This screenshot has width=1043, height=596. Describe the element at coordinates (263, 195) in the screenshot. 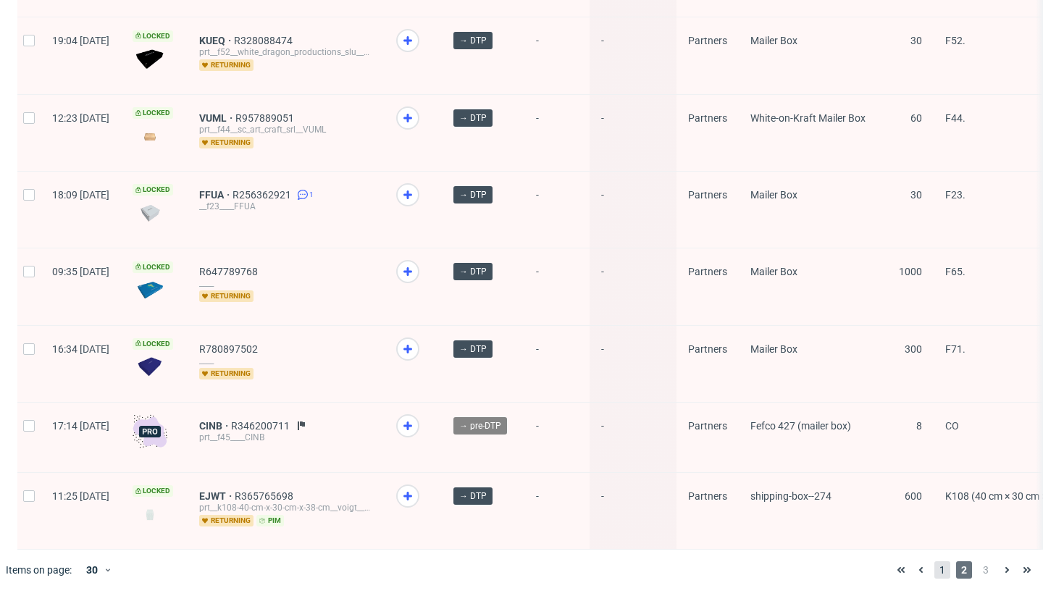

I see `span: R256362921` at that location.